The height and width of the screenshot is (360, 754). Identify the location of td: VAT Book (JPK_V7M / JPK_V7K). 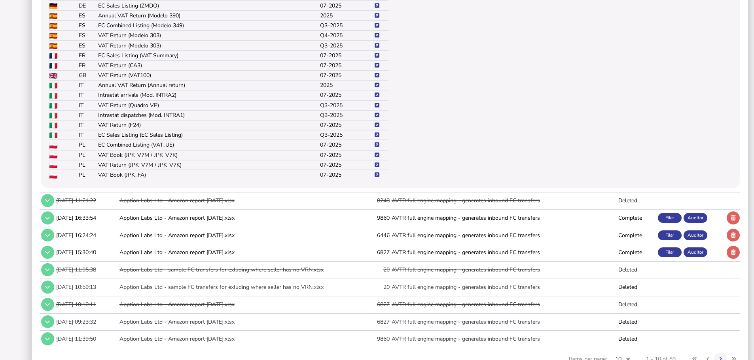
(208, 155).